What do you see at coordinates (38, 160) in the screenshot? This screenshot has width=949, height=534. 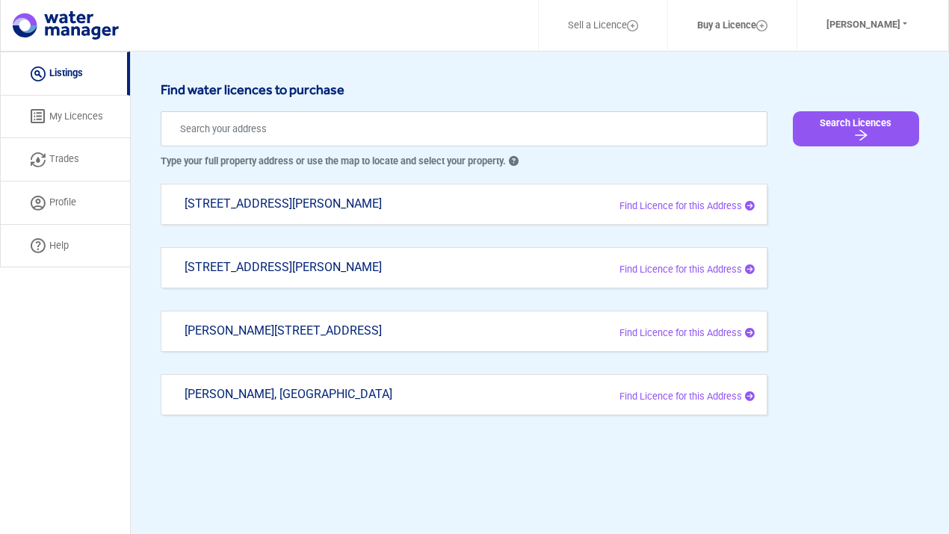 I see `img: trade icon` at bounding box center [38, 160].